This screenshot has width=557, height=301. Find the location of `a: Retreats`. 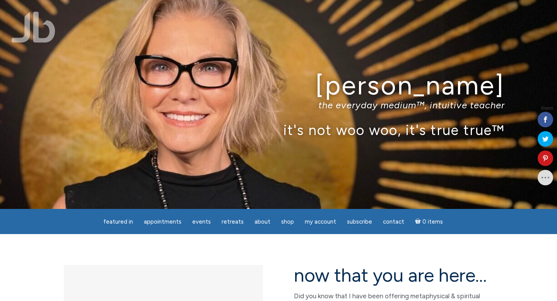

a: Retreats is located at coordinates (233, 222).